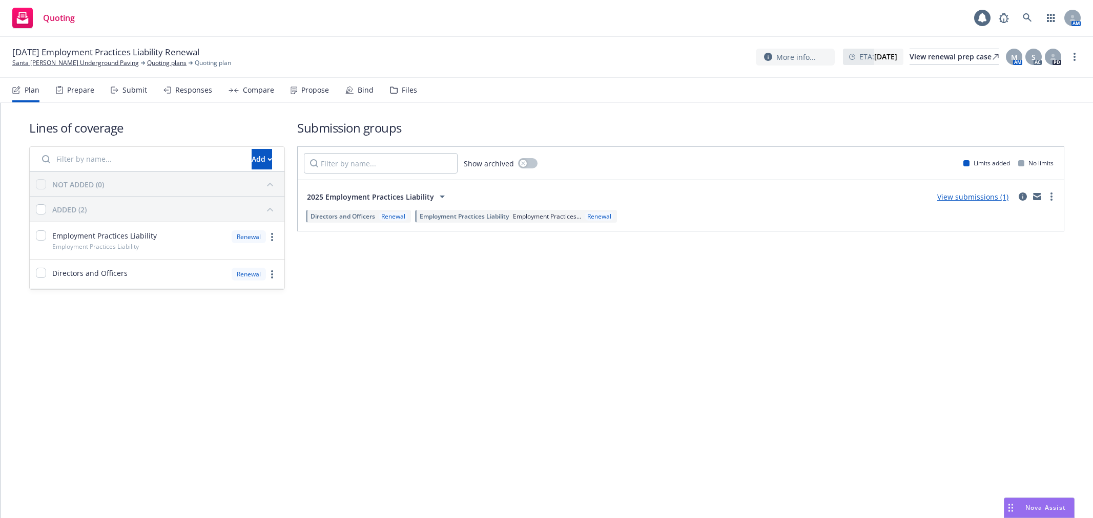 The image size is (1093, 518). What do you see at coordinates (1035, 163) in the screenshot?
I see `div: No limits` at bounding box center [1035, 163].